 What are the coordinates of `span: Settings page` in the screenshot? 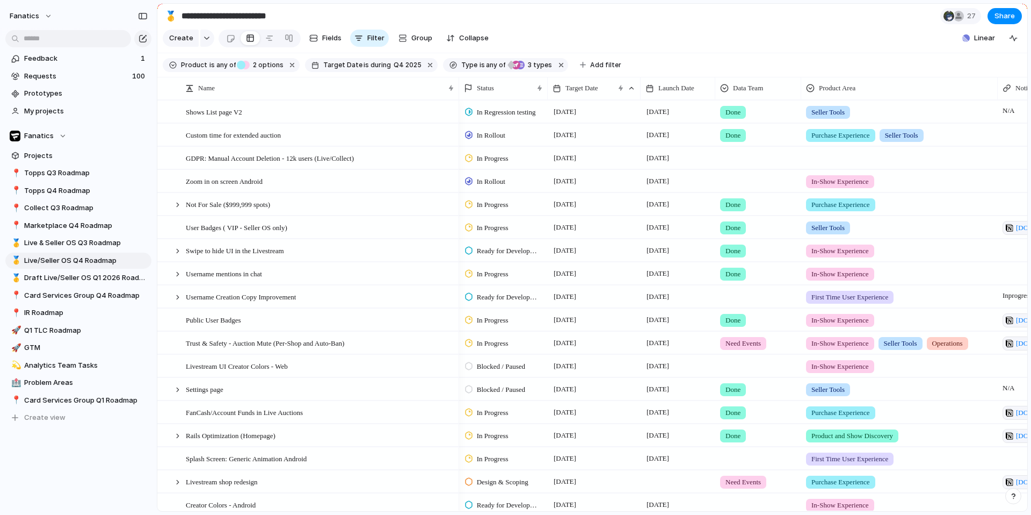 It's located at (205, 388).